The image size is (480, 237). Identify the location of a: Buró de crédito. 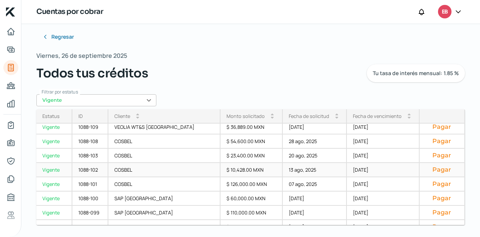
(11, 197).